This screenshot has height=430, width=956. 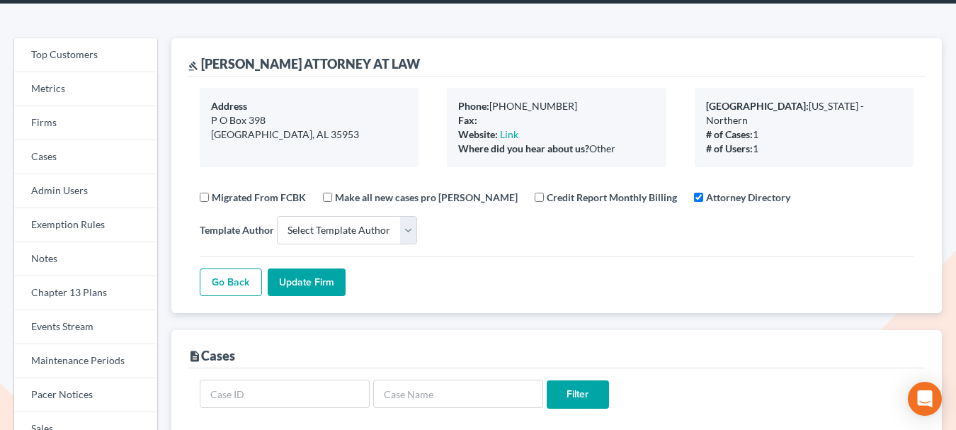 What do you see at coordinates (86, 225) in the screenshot?
I see `a: Exemption Rules` at bounding box center [86, 225].